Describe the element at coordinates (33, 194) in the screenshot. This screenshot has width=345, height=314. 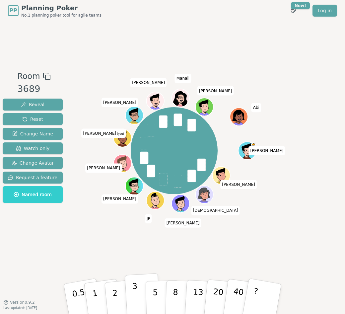
I see `button: Named room` at that location.